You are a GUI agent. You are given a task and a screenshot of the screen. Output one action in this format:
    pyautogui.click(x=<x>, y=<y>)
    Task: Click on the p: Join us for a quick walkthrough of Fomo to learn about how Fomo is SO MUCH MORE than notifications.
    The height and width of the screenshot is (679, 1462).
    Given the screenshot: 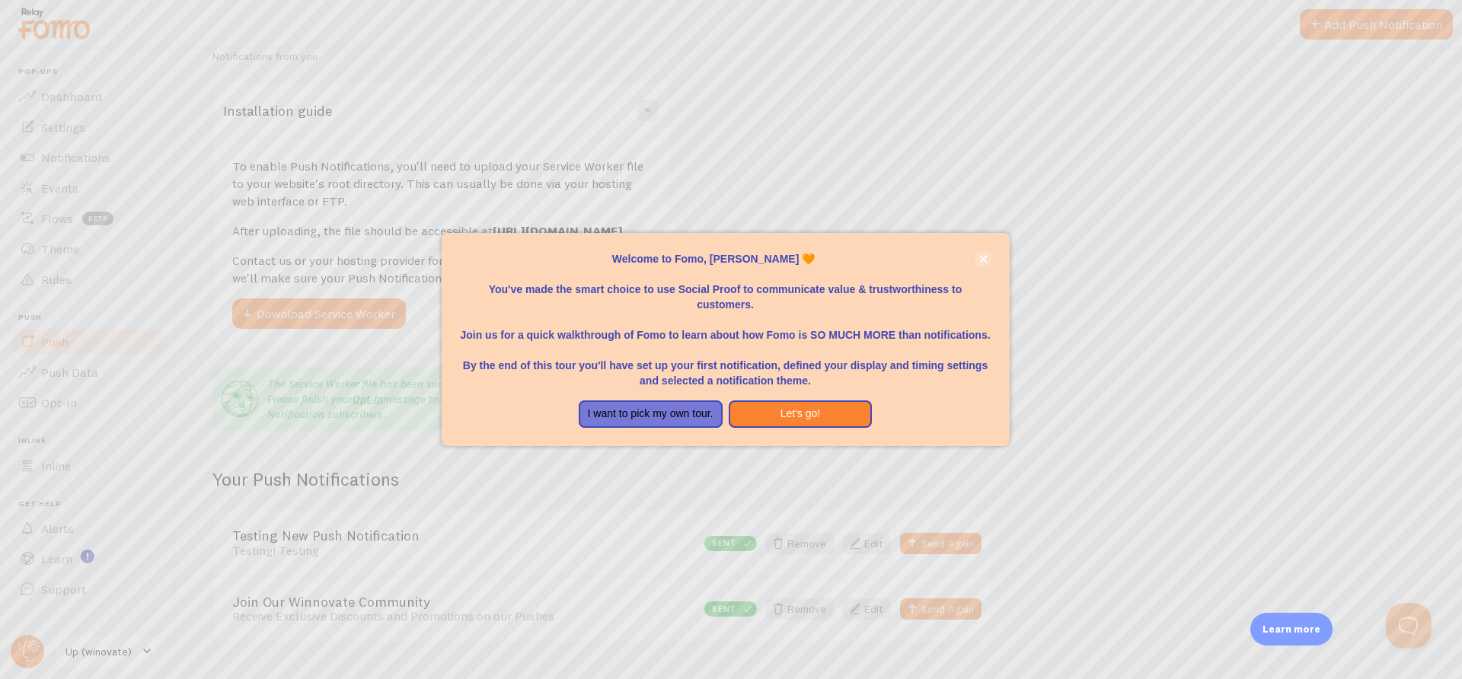 What is the action you would take?
    pyautogui.click(x=726, y=328)
    